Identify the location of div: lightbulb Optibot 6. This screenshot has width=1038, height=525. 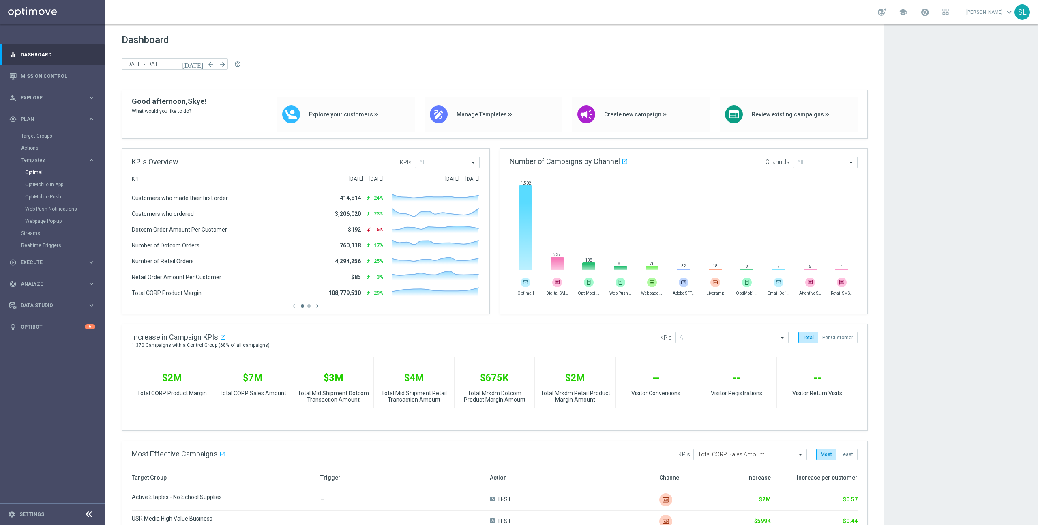
(52, 327).